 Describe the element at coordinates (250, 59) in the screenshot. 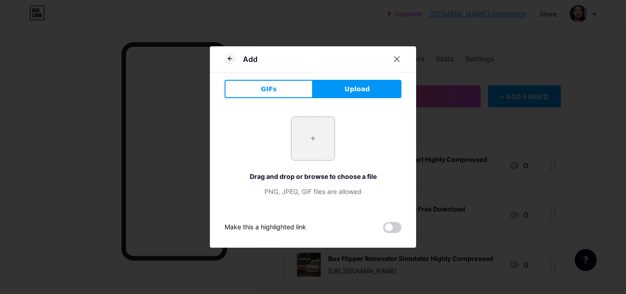

I see `div: Add` at that location.